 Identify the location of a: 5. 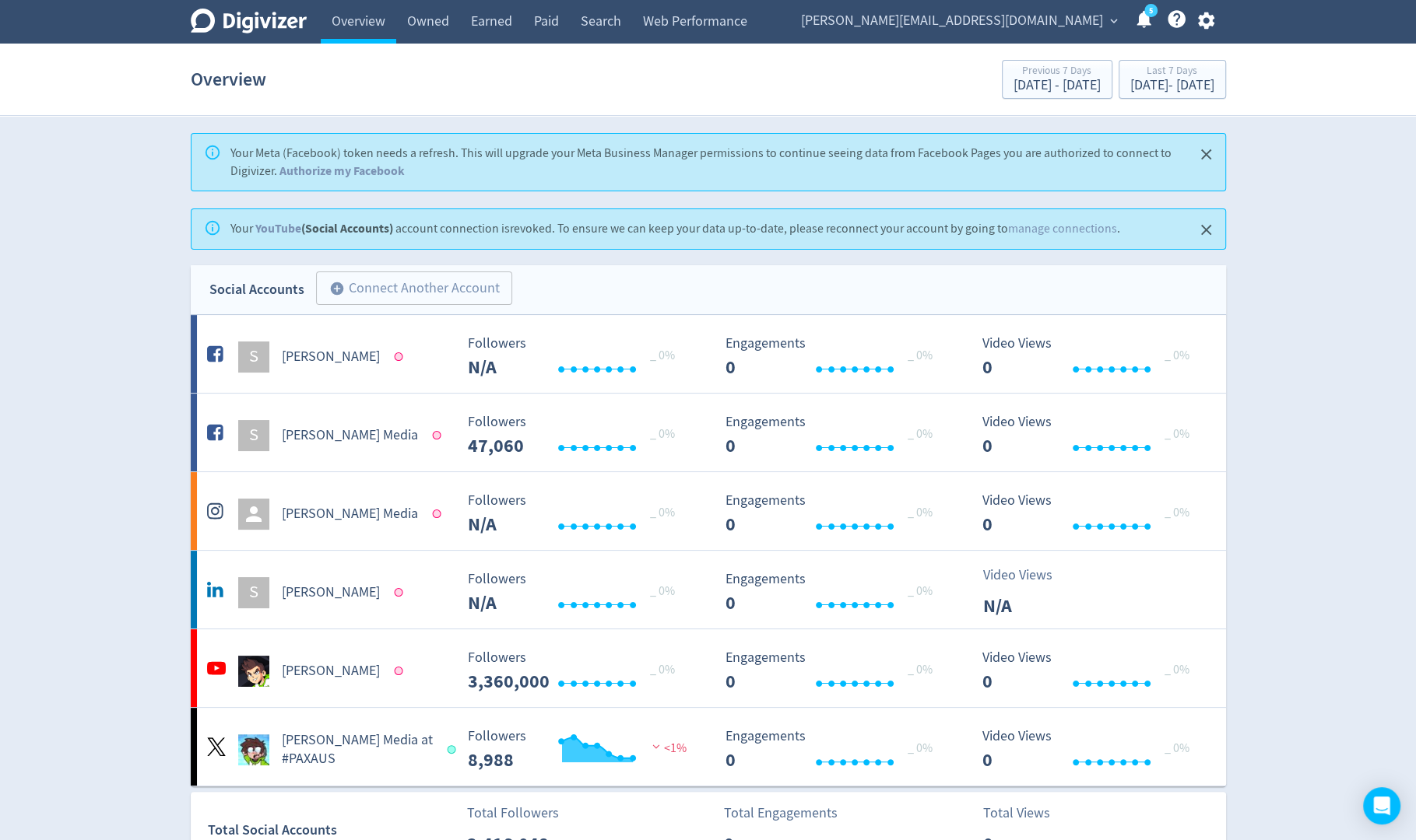
(1151, 10).